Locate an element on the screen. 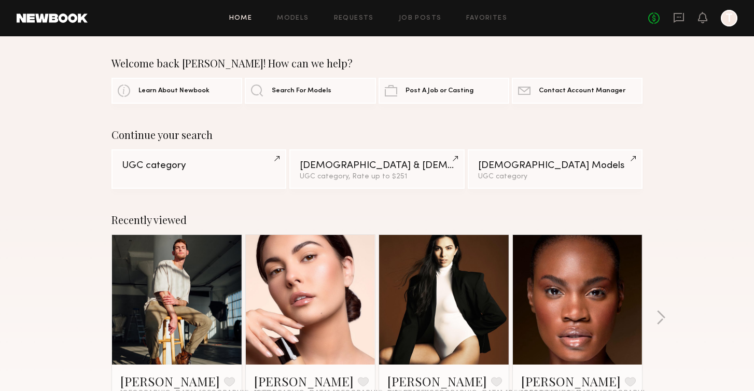 This screenshot has width=754, height=391. a: T is located at coordinates (729, 18).